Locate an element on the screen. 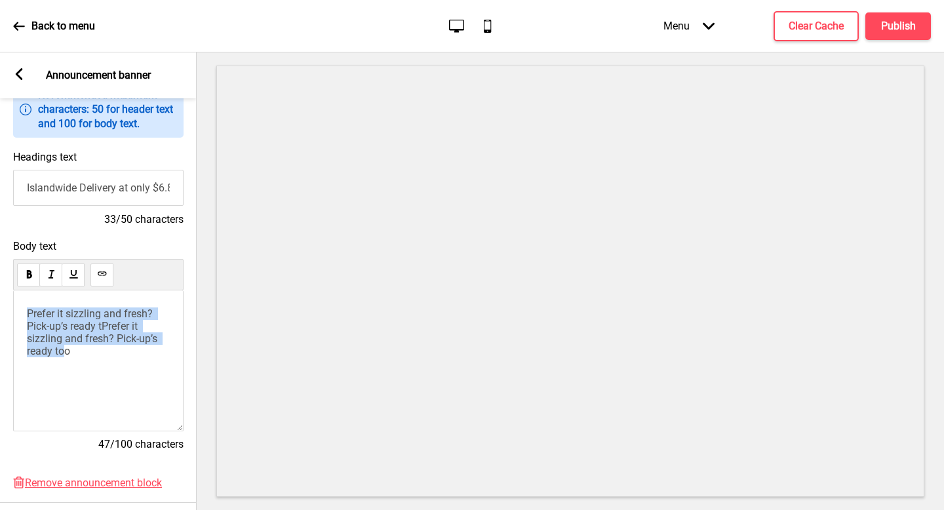 The image size is (944, 510). span: Prefer it sizzling and fresh? Pick-up’s ready t is located at coordinates (91, 320).